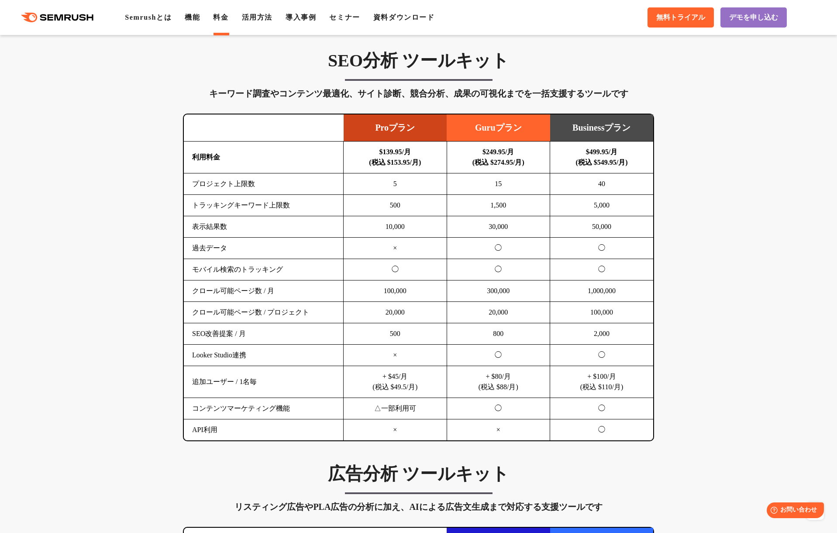  I want to click on td: 5, so click(395, 184).